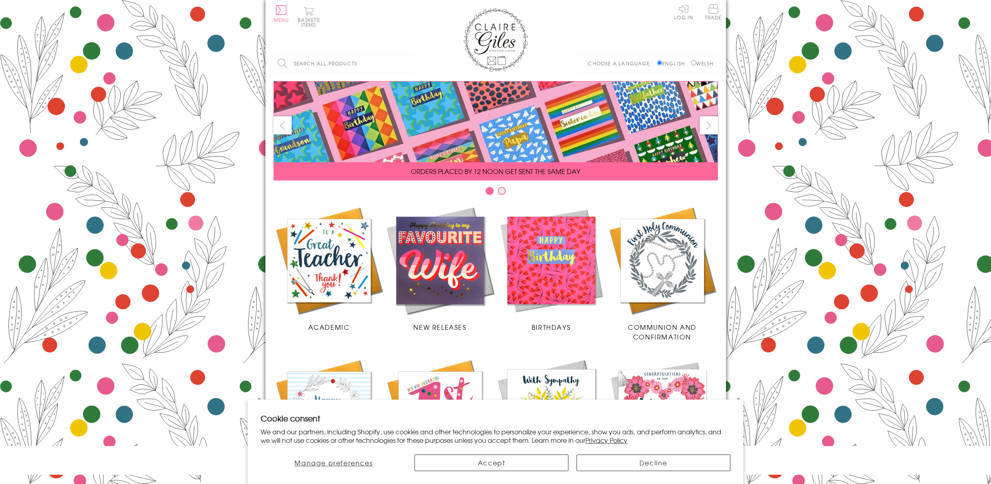 This screenshot has width=991, height=484. What do you see at coordinates (439, 327) in the screenshot?
I see `span: New Releases` at bounding box center [439, 327].